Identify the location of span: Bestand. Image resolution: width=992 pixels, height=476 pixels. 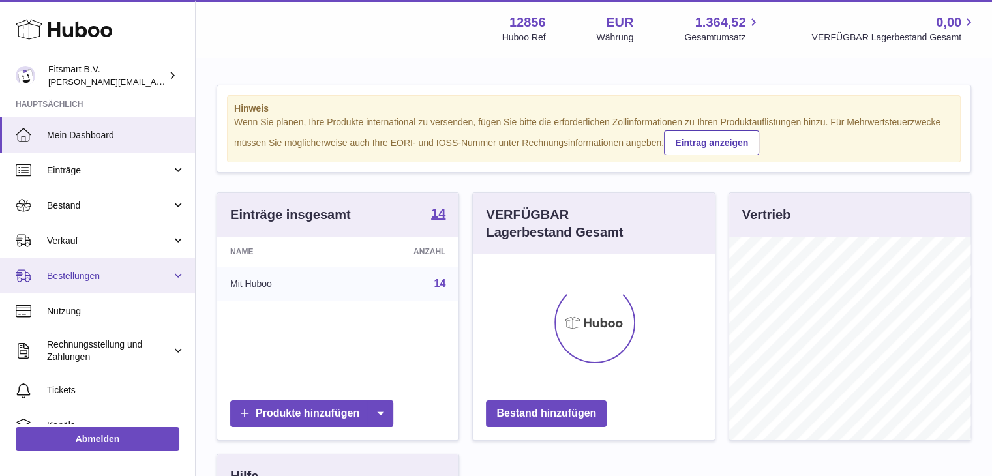
(109, 205).